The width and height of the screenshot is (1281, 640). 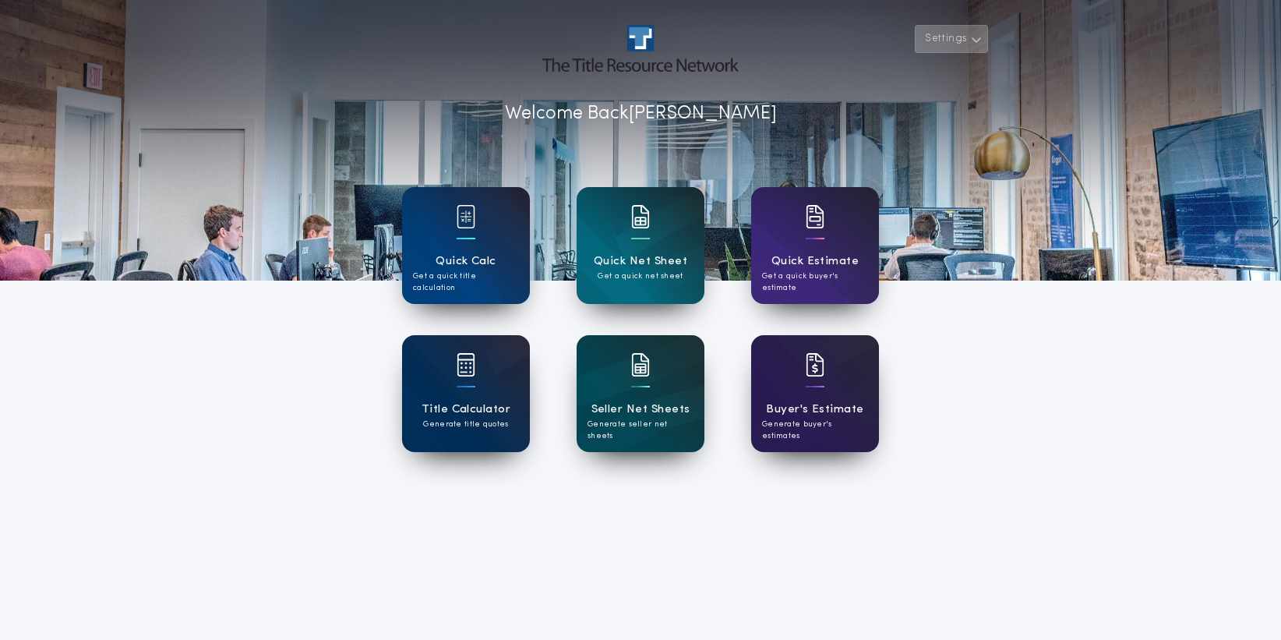 What do you see at coordinates (815, 282) in the screenshot?
I see `p: Get a quick buyer's estimate` at bounding box center [815, 282].